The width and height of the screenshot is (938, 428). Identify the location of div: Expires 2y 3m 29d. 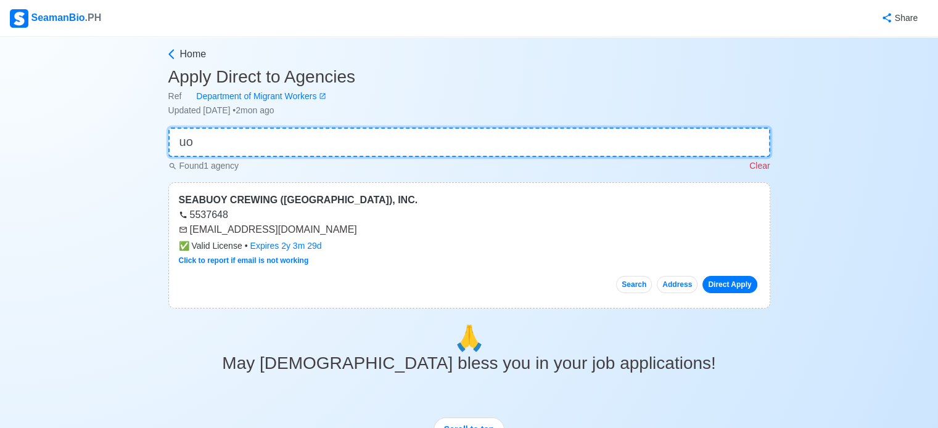
(286, 246).